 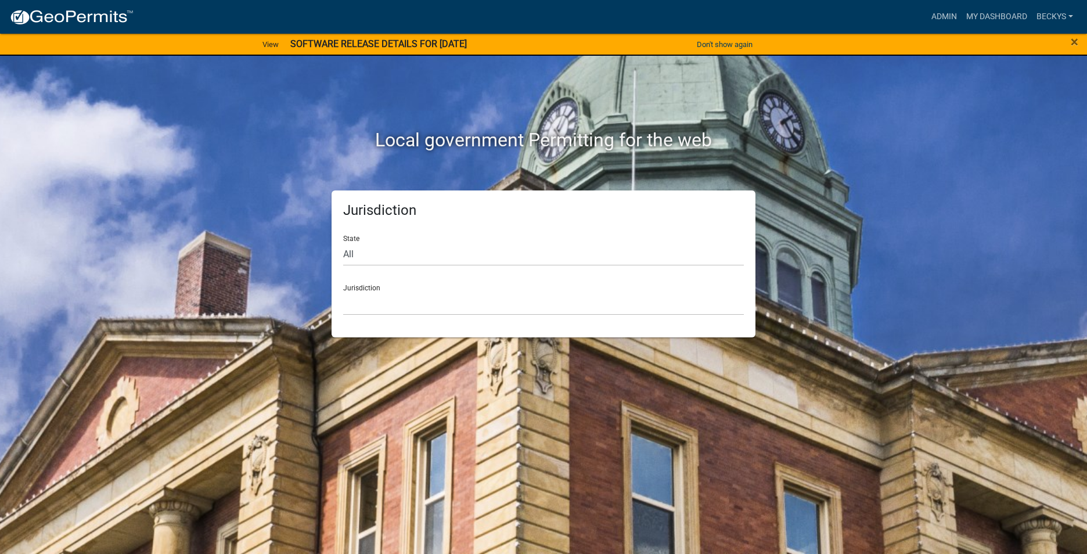 What do you see at coordinates (543, 210) in the screenshot?
I see `h5: Jurisdiction` at bounding box center [543, 210].